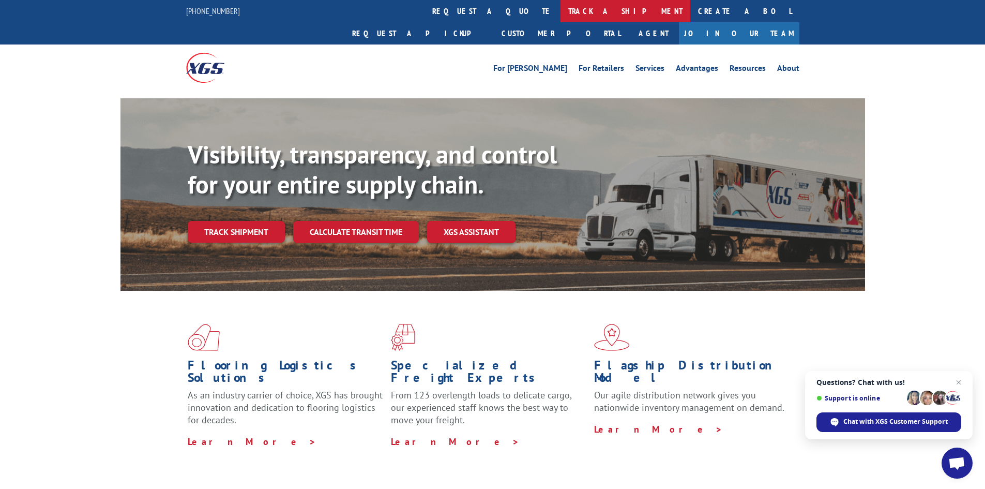 The width and height of the screenshot is (985, 489). What do you see at coordinates (692, 374) in the screenshot?
I see `h1: Flagship Distribution Model` at bounding box center [692, 374].